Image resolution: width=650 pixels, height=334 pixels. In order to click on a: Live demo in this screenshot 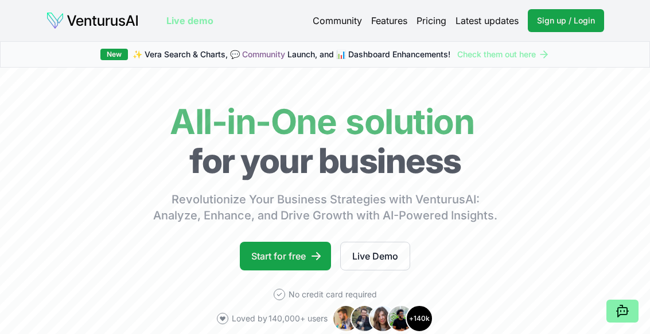, I will do `click(190, 21)`.